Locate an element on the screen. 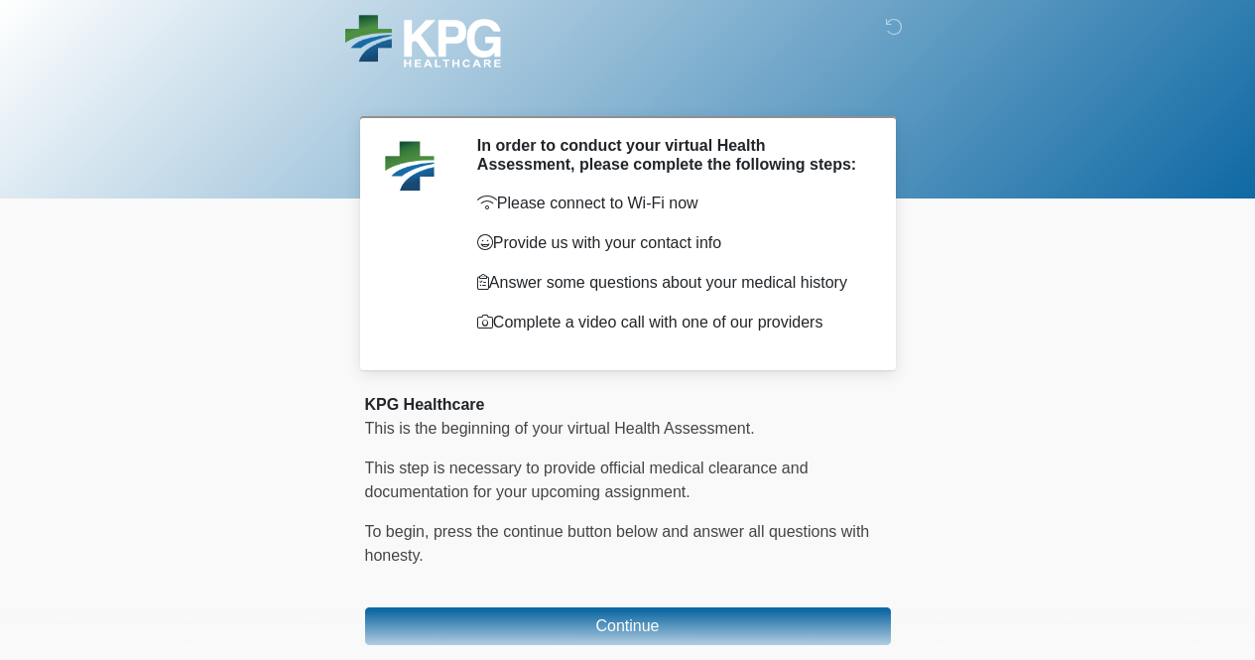 The image size is (1255, 660). p: Answer some questions about your medical history is located at coordinates (669, 283).